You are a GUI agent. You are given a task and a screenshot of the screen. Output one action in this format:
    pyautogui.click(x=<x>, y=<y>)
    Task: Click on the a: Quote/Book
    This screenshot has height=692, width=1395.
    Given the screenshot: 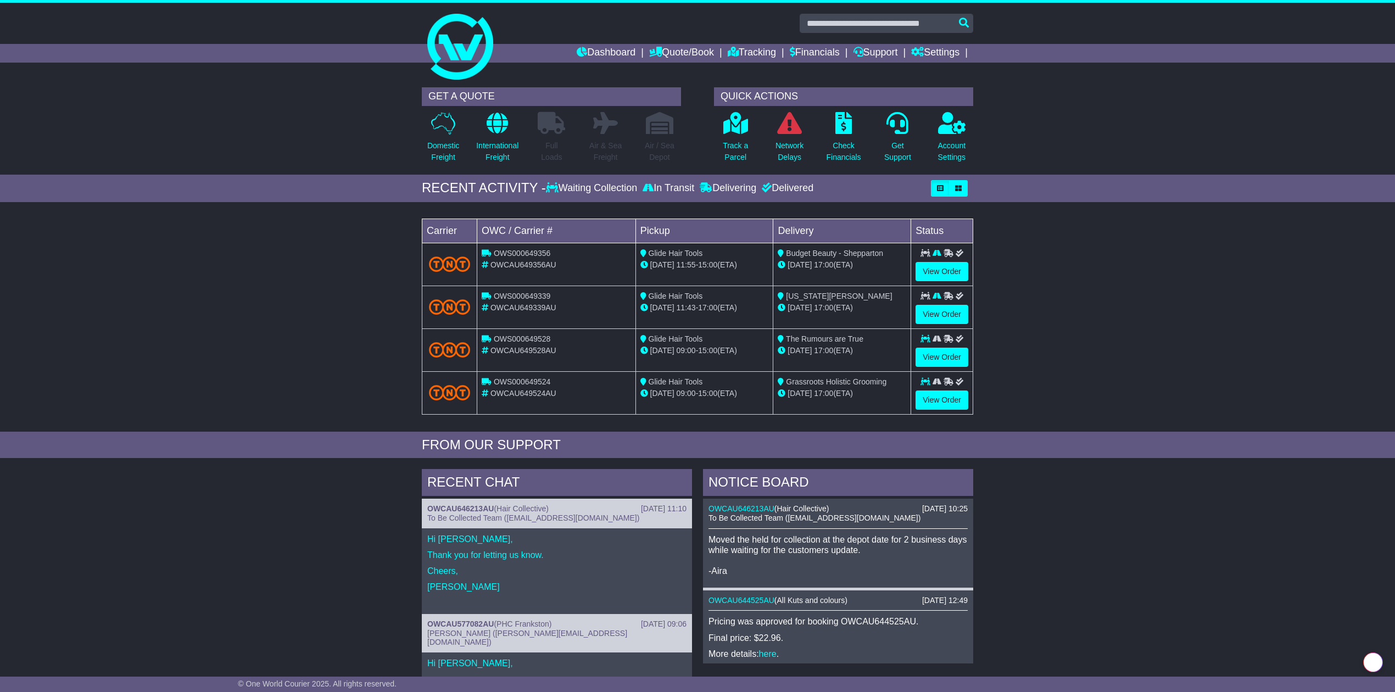 What is the action you would take?
    pyautogui.click(x=681, y=53)
    